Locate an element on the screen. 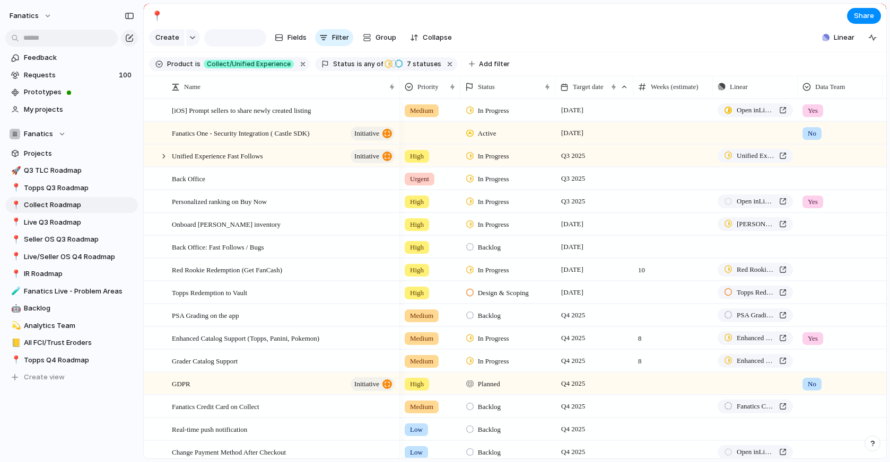  span: High is located at coordinates (417, 225).